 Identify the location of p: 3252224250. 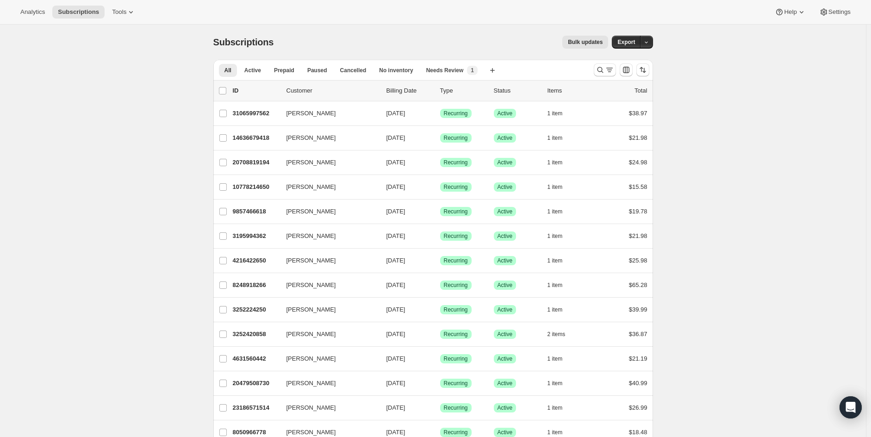
(256, 309).